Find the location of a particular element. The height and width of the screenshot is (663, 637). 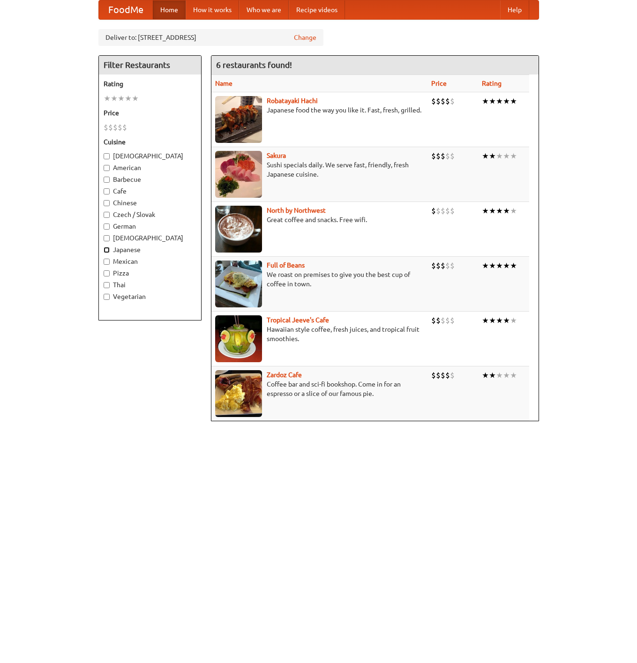

a: Tropical Jeeve's Cafe is located at coordinates (297, 320).